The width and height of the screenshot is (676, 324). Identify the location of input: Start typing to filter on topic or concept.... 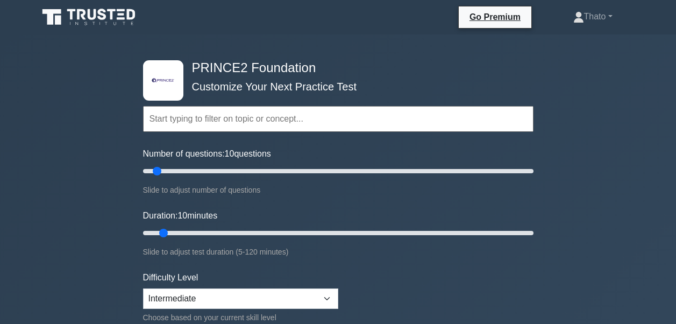
(338, 119).